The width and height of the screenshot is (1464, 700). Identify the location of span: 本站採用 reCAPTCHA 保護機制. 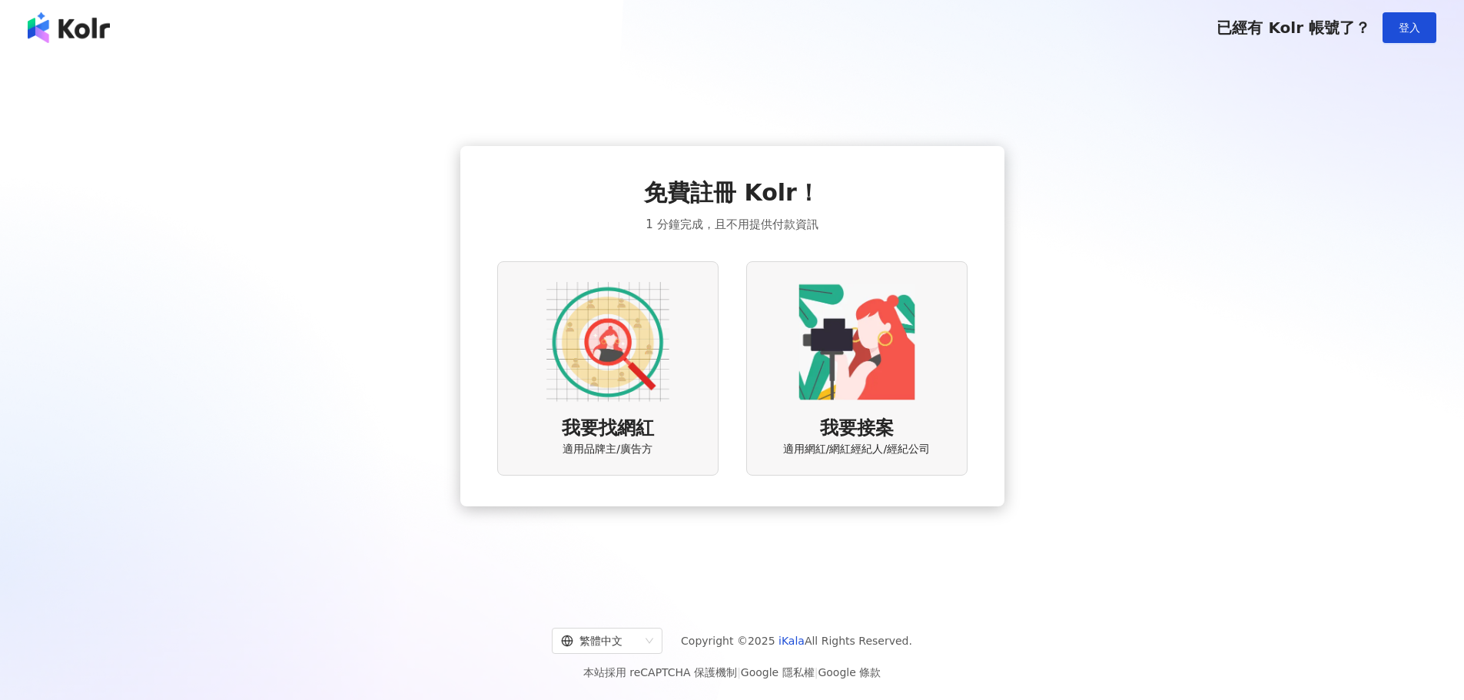
(732, 673).